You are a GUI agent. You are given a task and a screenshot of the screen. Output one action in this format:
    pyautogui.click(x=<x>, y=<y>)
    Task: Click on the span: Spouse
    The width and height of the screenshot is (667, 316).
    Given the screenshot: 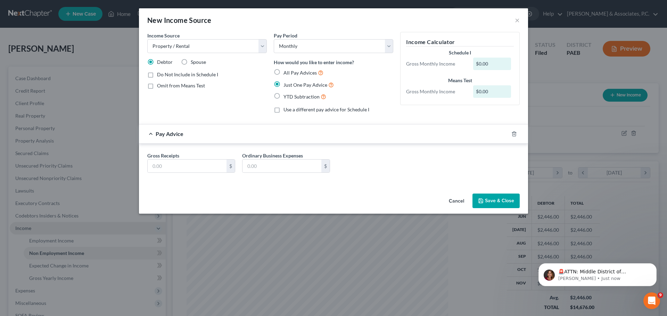 What is the action you would take?
    pyautogui.click(x=198, y=62)
    